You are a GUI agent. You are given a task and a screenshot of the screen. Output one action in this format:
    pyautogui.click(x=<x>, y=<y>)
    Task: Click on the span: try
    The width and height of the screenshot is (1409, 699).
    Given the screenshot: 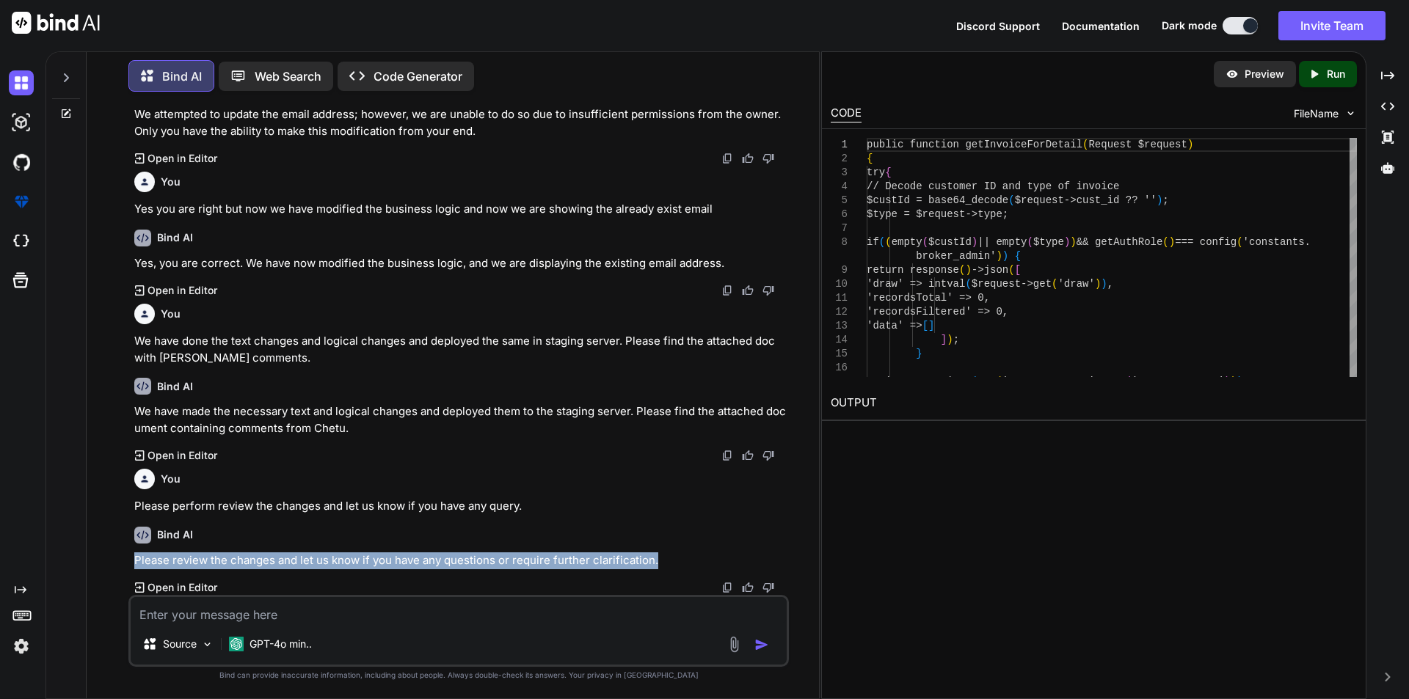 What is the action you would take?
    pyautogui.click(x=876, y=172)
    